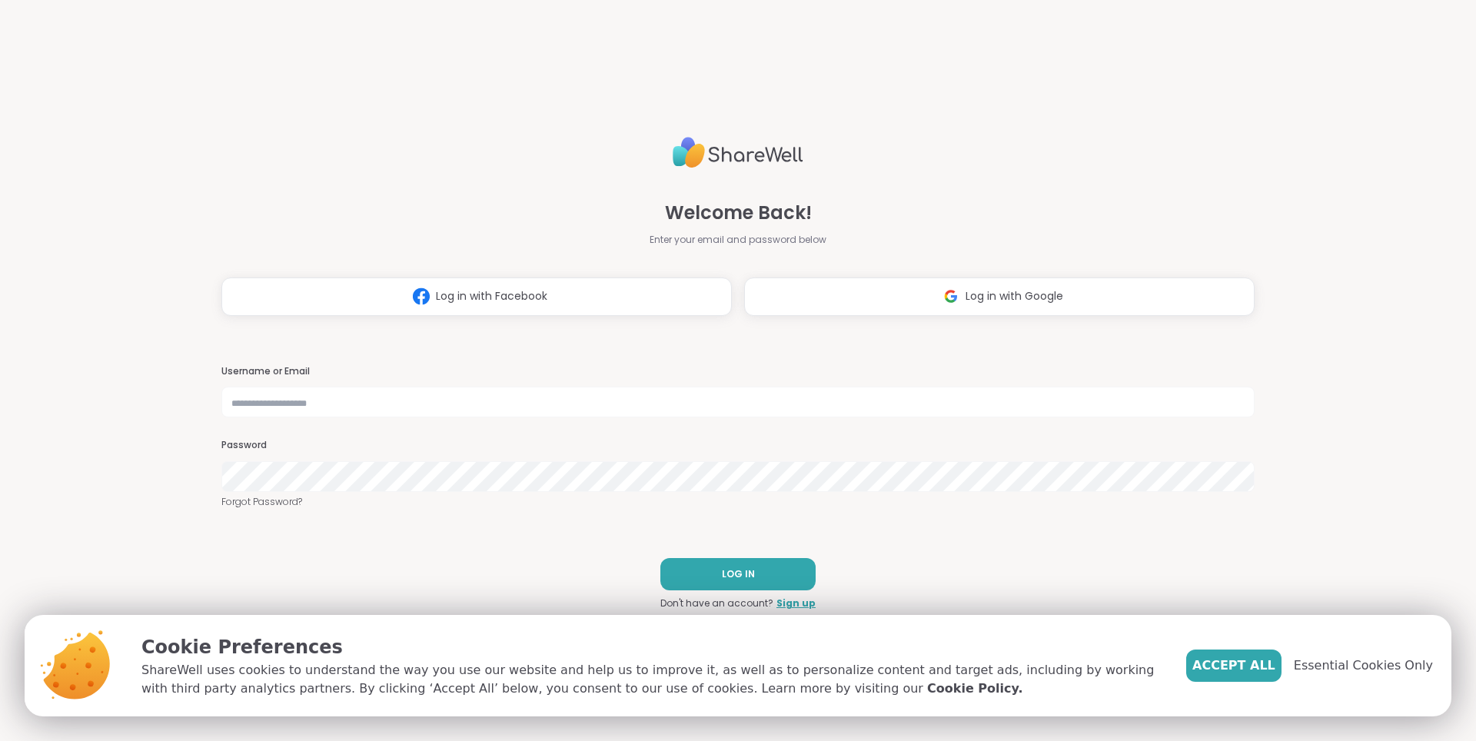 The height and width of the screenshot is (741, 1476). Describe the element at coordinates (491, 296) in the screenshot. I see `span: Log in with Facebook` at that location.